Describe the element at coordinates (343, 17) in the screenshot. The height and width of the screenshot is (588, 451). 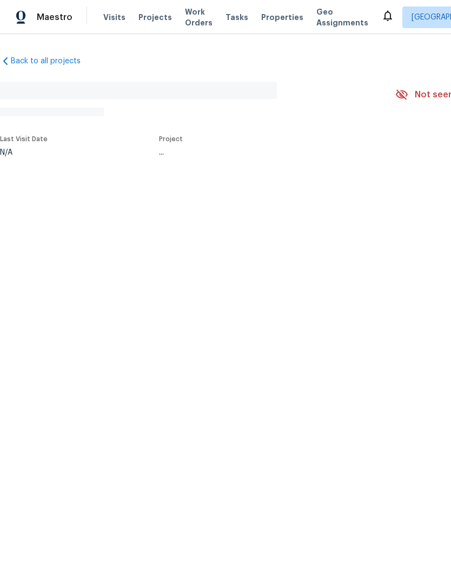
I see `span: Geo Assignments` at that location.